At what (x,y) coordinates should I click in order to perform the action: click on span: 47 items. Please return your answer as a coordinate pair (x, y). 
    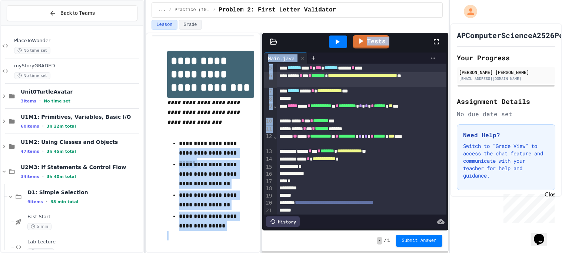
    Looking at the image, I should click on (30, 151).